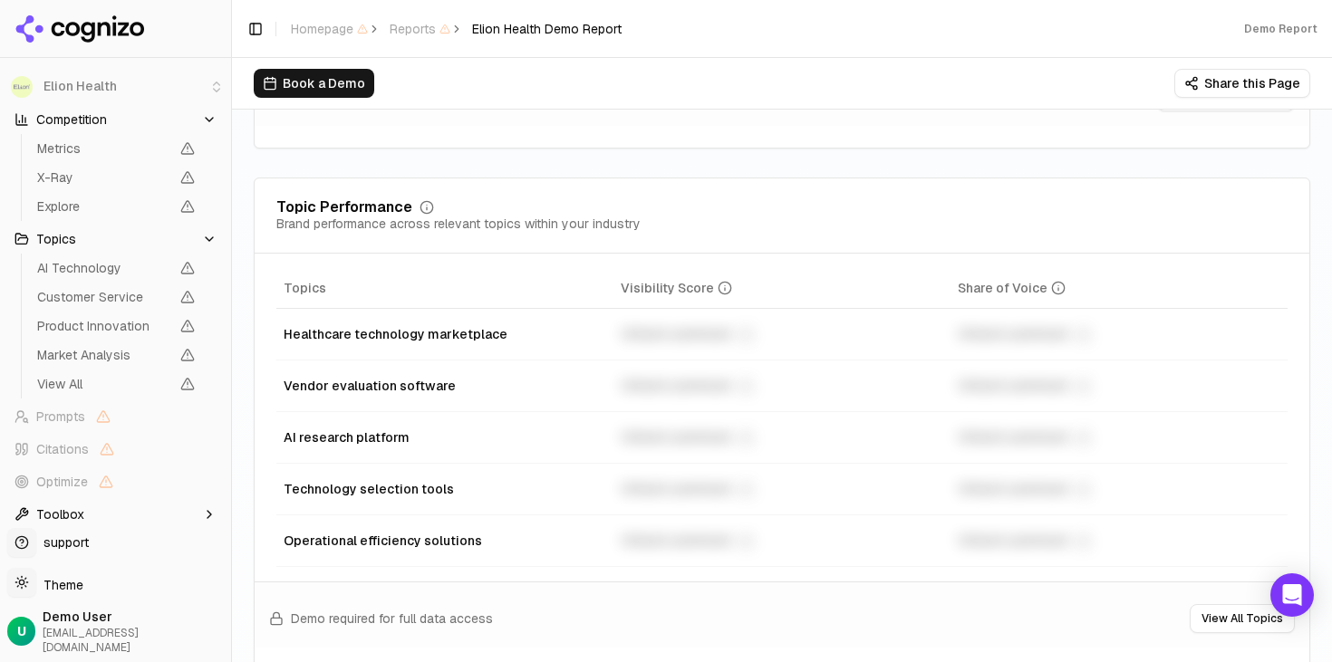  What do you see at coordinates (344, 207) in the screenshot?
I see `div: Topic Performance` at bounding box center [344, 207].